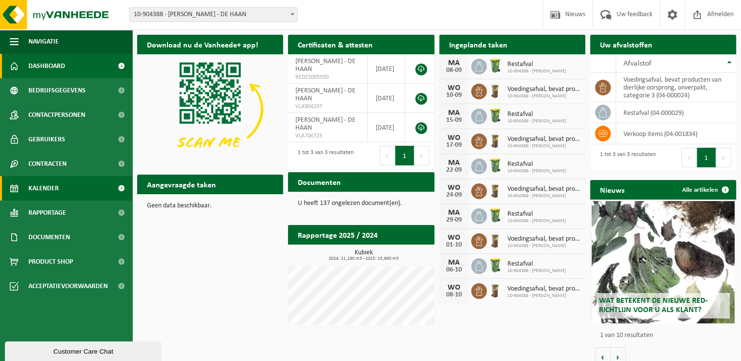 This screenshot has height=361, width=741. What do you see at coordinates (363, 259) in the screenshot?
I see `span: 2024: 21,180 m3 - 2025: 15,660 m3` at bounding box center [363, 259].